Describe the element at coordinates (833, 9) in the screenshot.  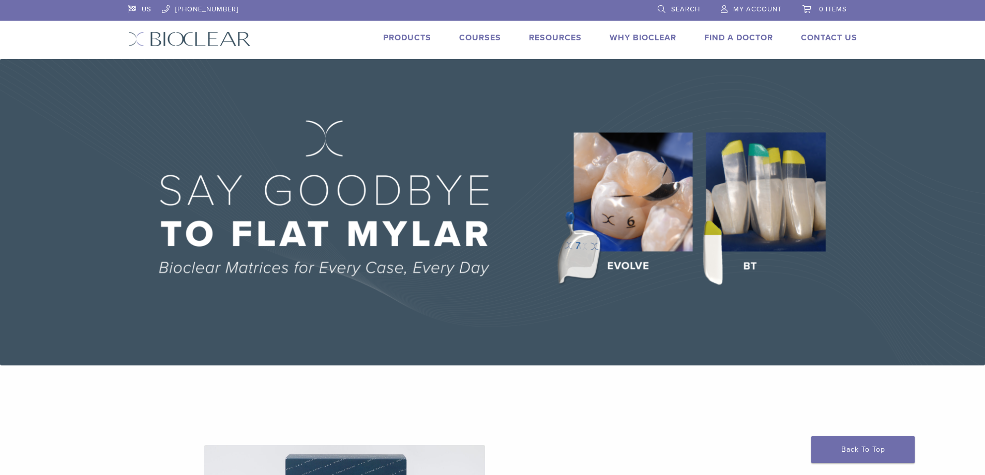
I see `span: 0 items` at that location.